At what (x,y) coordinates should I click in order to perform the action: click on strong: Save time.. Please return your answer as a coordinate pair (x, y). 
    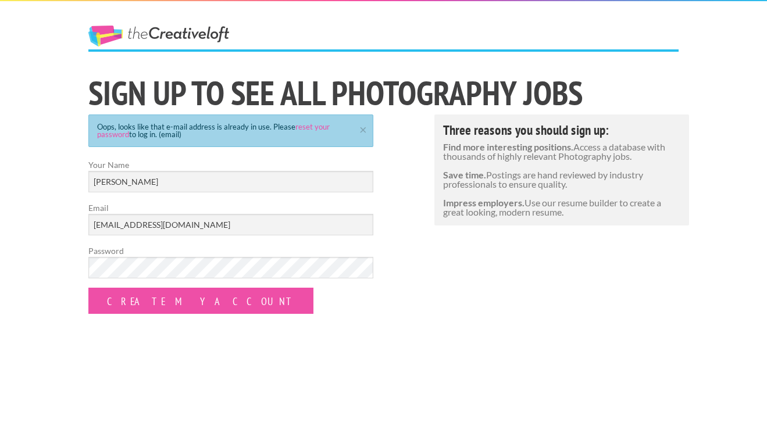
    Looking at the image, I should click on (465, 174).